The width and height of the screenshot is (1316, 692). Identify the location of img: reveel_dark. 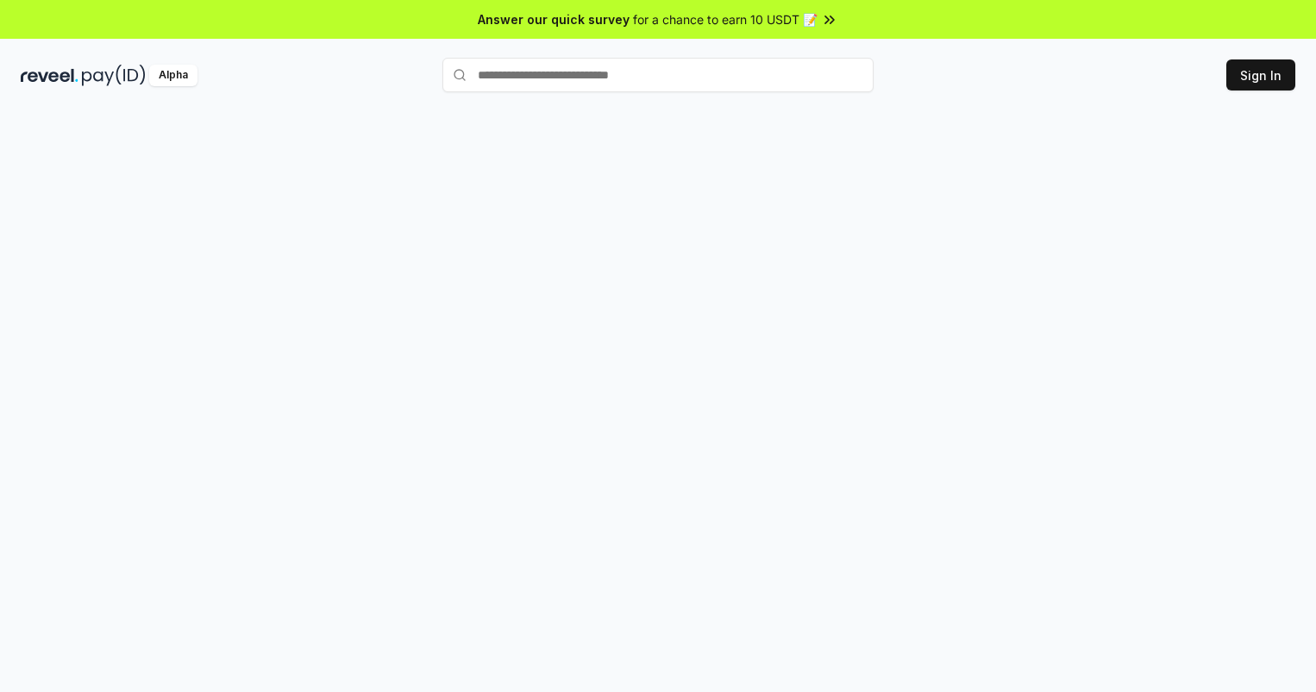
(49, 75).